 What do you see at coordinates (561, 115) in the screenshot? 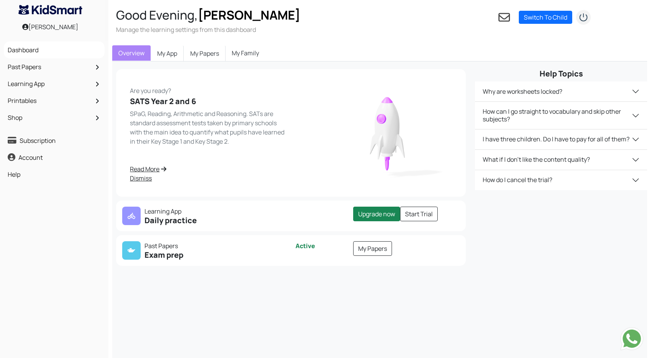
I see `button: How can I go straight to vocabulary and skip other subjects?` at bounding box center [561, 115].